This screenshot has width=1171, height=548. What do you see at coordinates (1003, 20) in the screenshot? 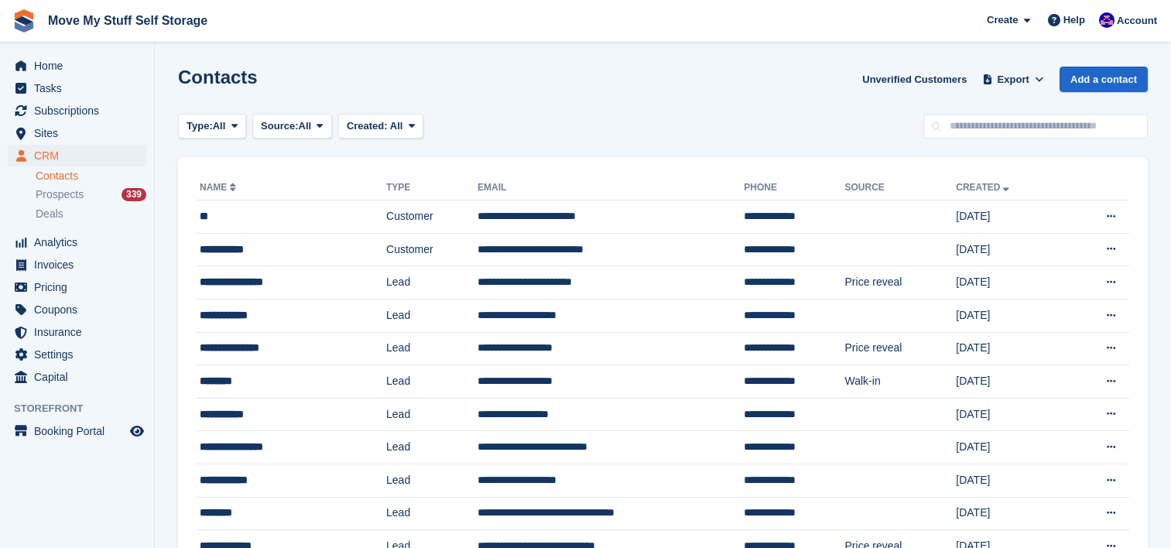
I see `span: Create` at bounding box center [1003, 20].